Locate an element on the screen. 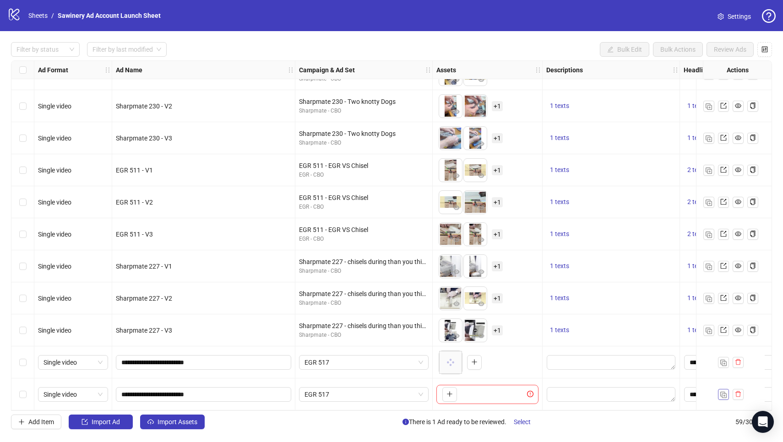  div: Resize Descriptions column is located at coordinates (678, 70).